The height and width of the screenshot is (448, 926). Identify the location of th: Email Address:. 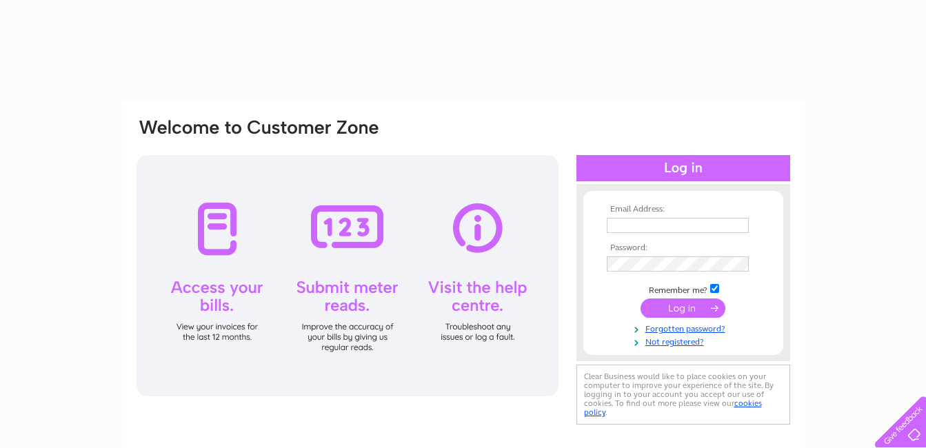
(683, 210).